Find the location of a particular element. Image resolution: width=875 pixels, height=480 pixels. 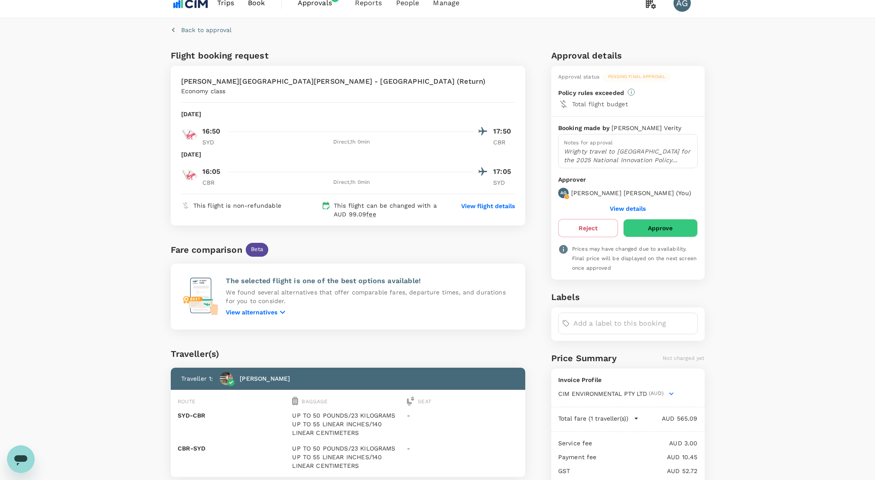

img: avatar-6848f3b283241.jpeg is located at coordinates (226, 378).